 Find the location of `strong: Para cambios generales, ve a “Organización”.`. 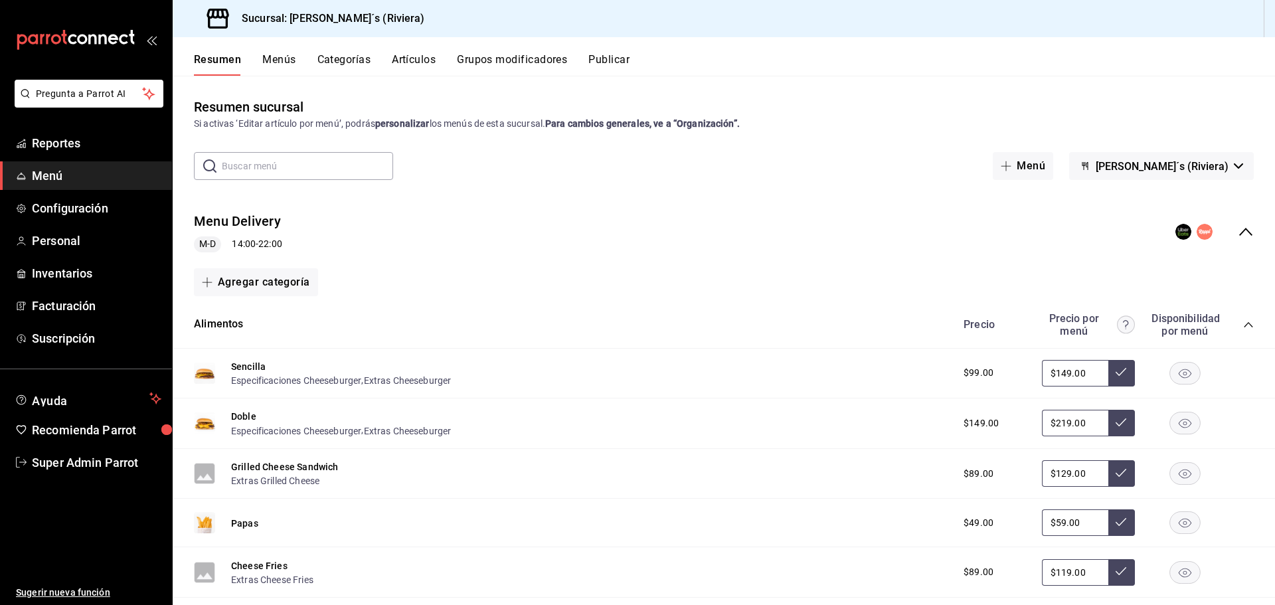

strong: Para cambios generales, ve a “Organización”. is located at coordinates (642, 123).